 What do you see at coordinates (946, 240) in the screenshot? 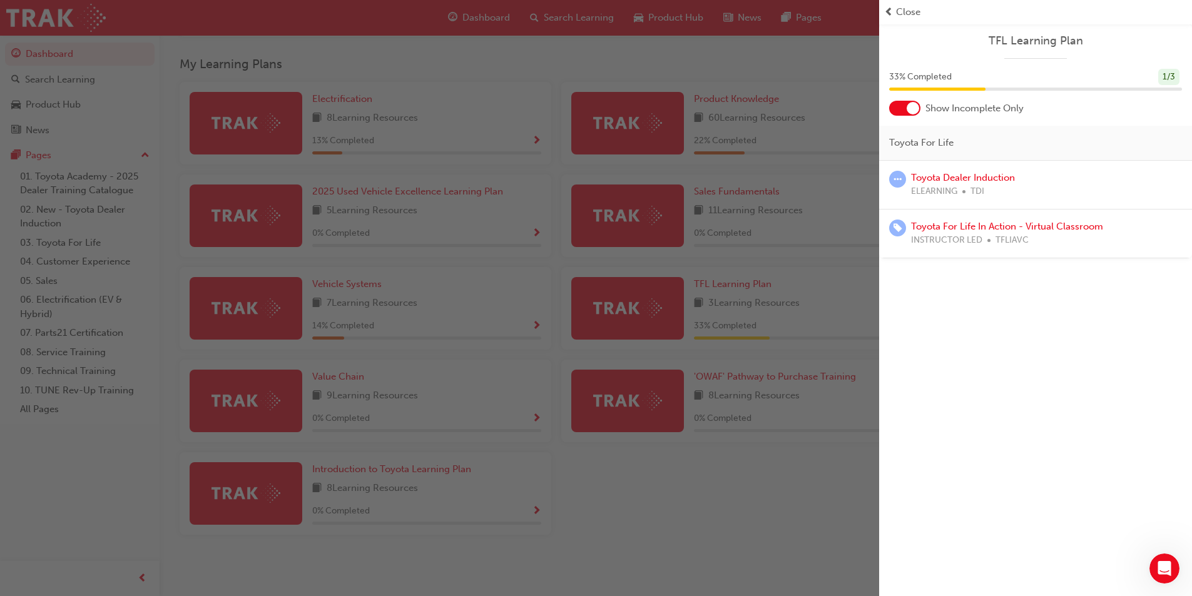
I see `span: INSTRUCTOR LED` at bounding box center [946, 240].